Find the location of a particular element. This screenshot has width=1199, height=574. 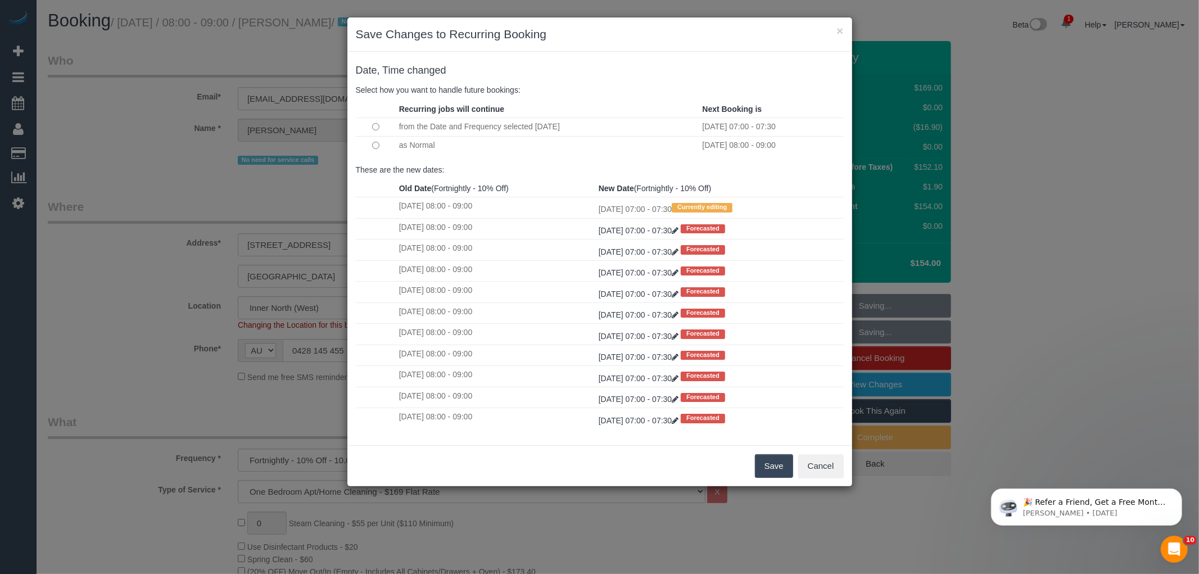

strong: New Date is located at coordinates (616, 188).